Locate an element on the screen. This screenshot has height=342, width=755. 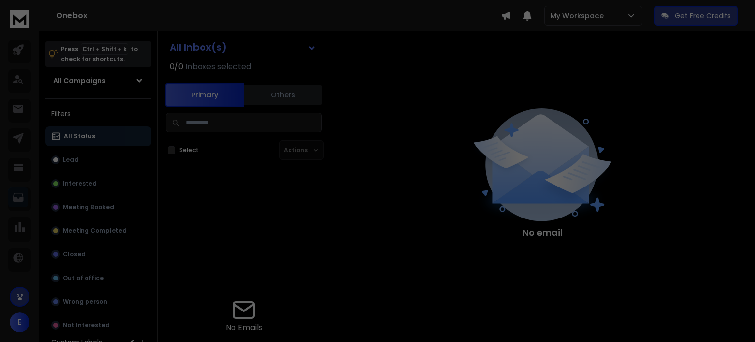
p: Press to check for shortcuts. is located at coordinates (99, 54).